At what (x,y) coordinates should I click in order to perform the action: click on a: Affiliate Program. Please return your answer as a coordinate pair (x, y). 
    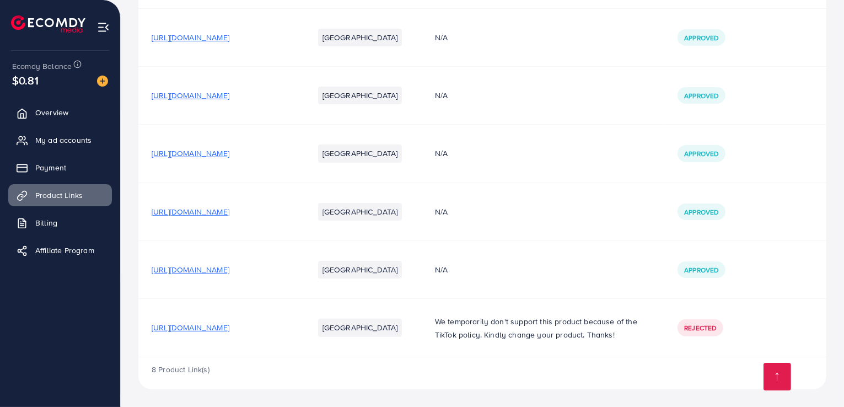
    Looking at the image, I should click on (60, 250).